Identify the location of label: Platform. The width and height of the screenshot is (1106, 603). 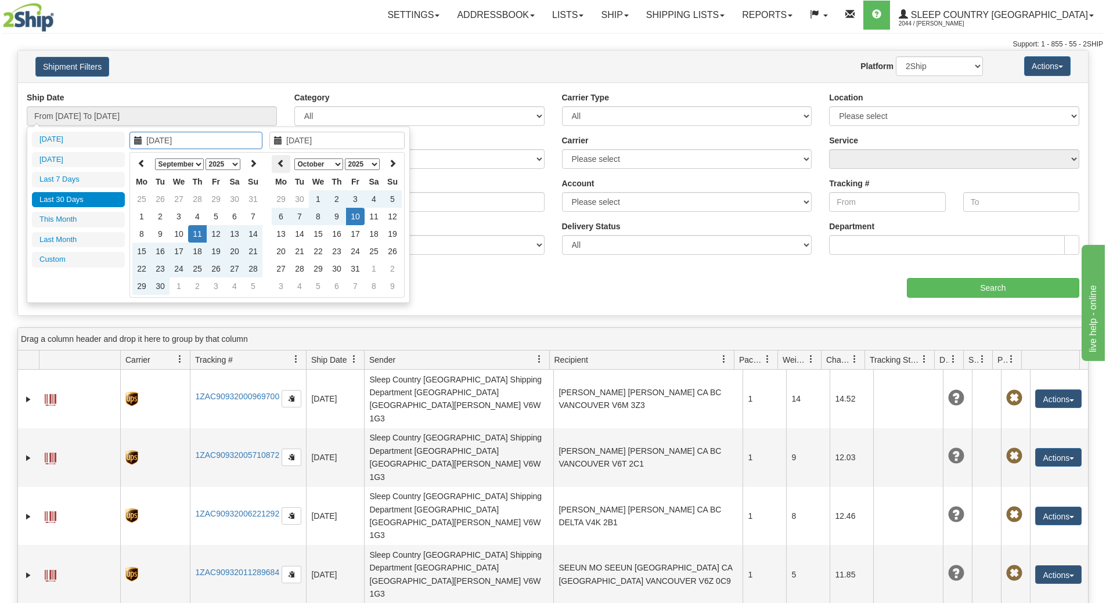
(877, 66).